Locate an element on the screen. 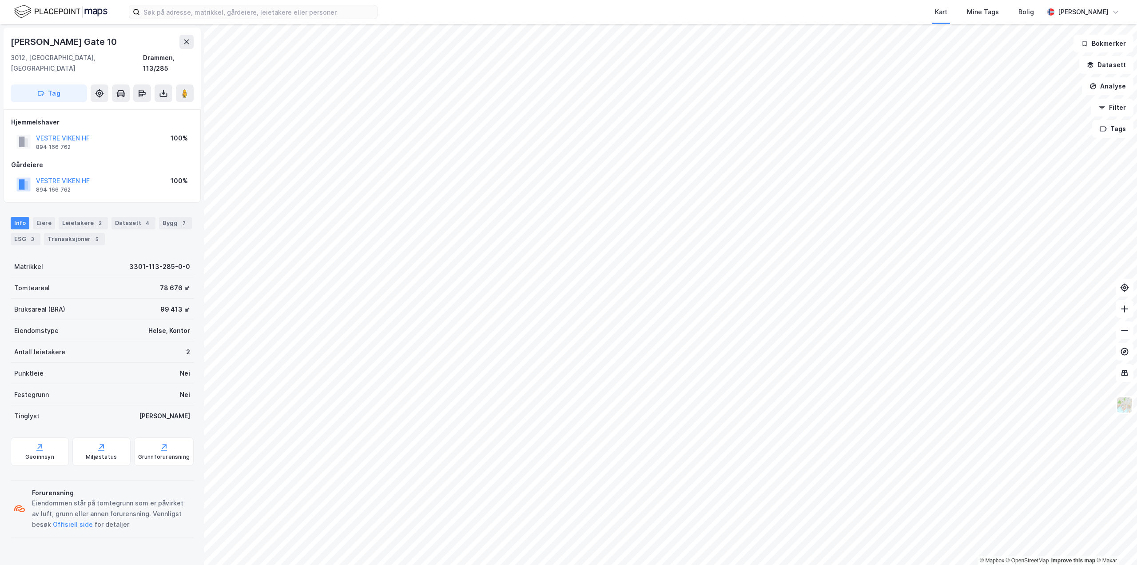  div: 99 413 ㎡ is located at coordinates (175, 309).